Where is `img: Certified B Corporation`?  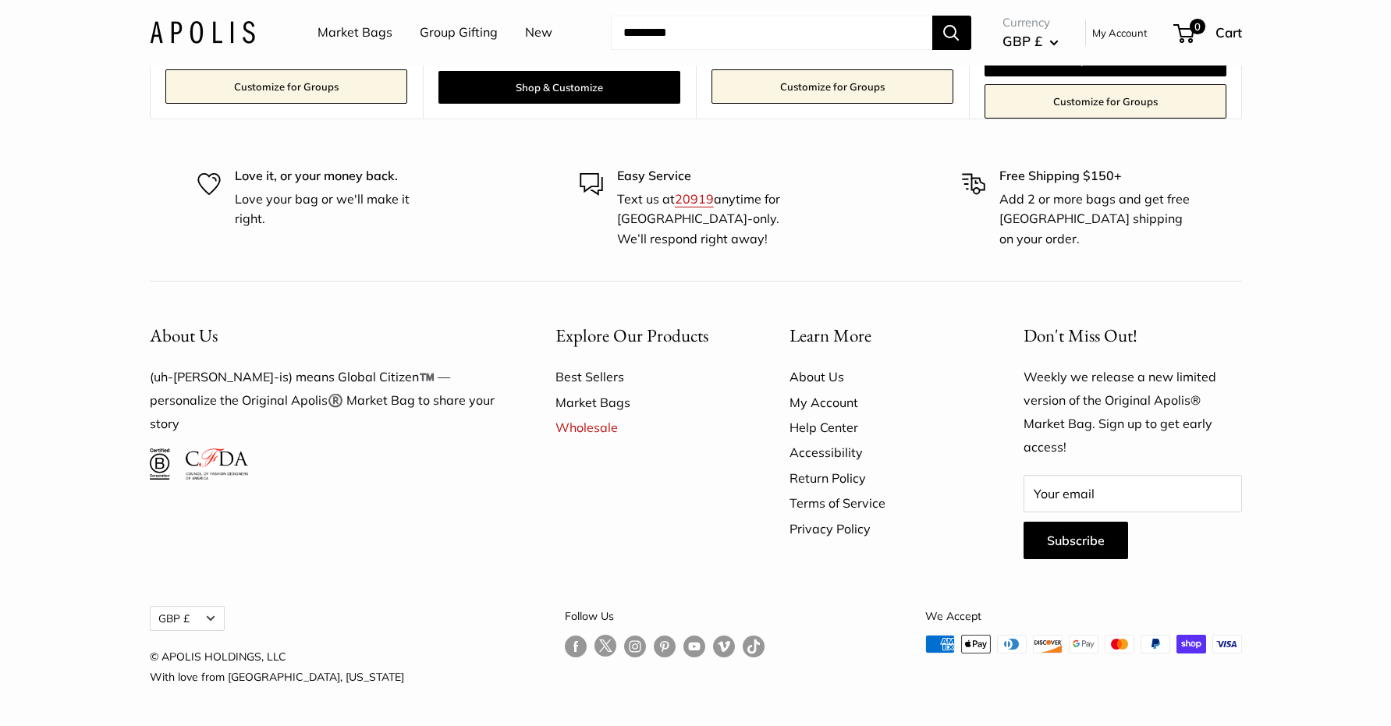 img: Certified B Corporation is located at coordinates (160, 464).